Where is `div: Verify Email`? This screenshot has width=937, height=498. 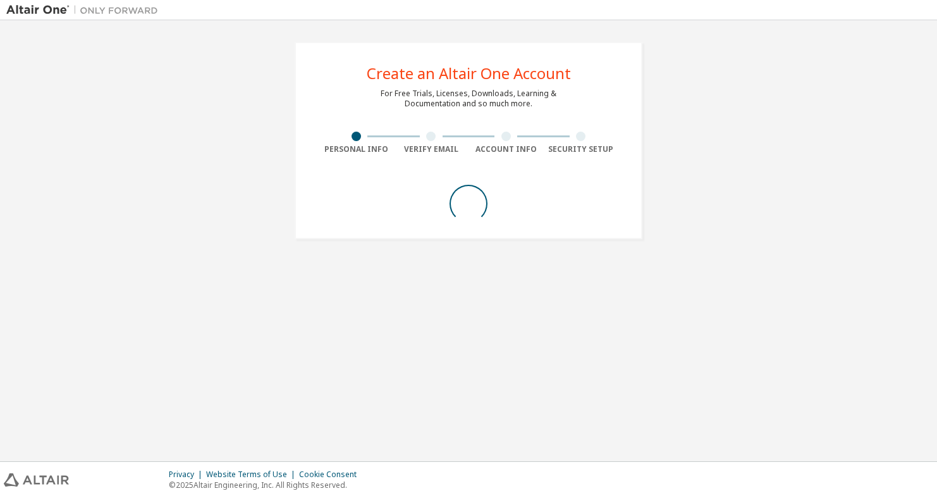
div: Verify Email is located at coordinates (431, 149).